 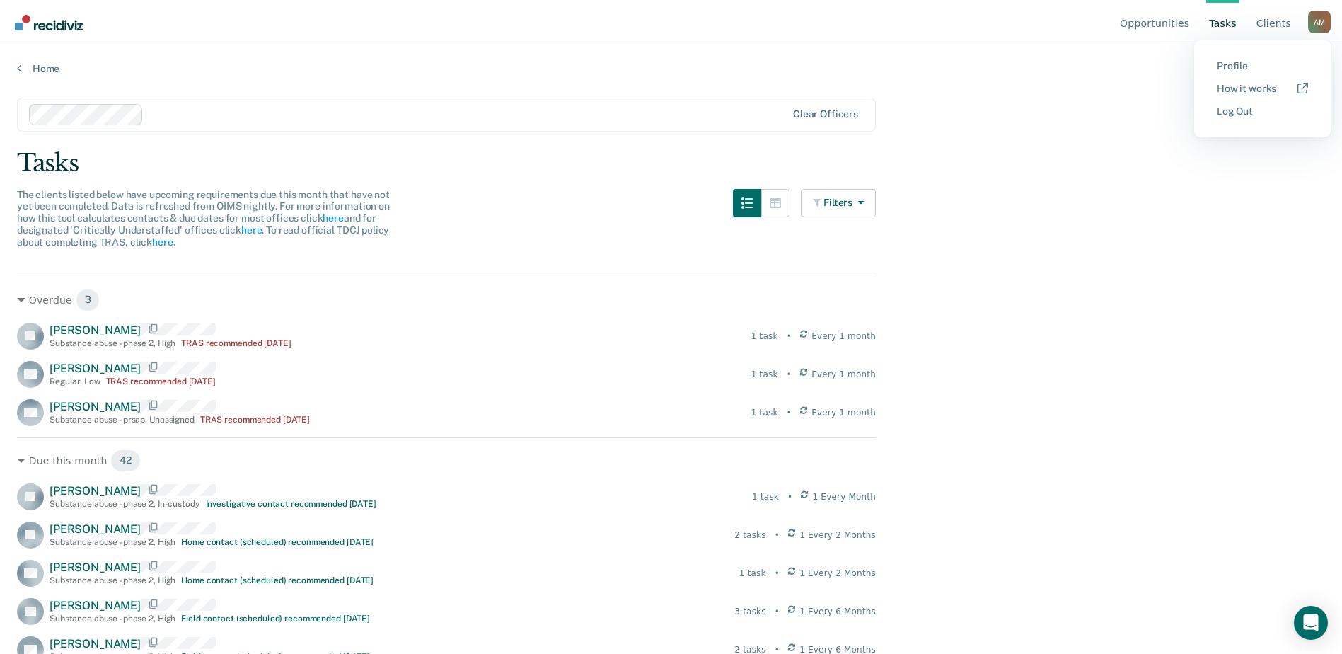 What do you see at coordinates (838, 203) in the screenshot?
I see `button: Filters` at bounding box center [838, 203].